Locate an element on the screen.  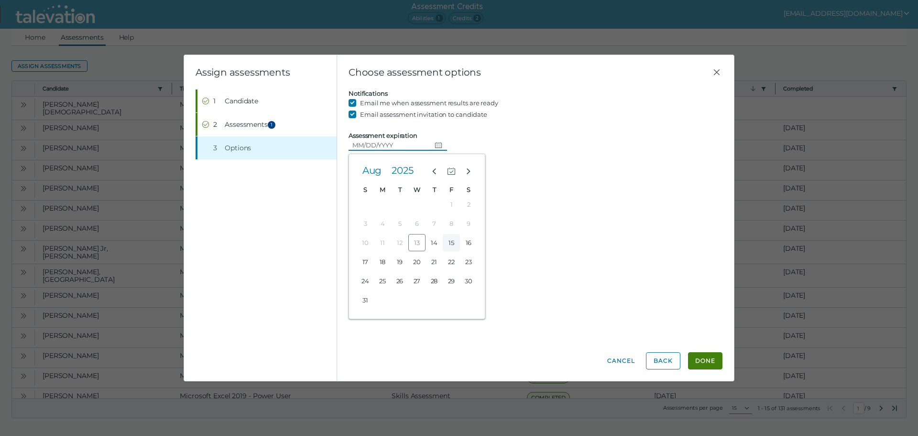
span: Candidate is located at coordinates (242, 101).